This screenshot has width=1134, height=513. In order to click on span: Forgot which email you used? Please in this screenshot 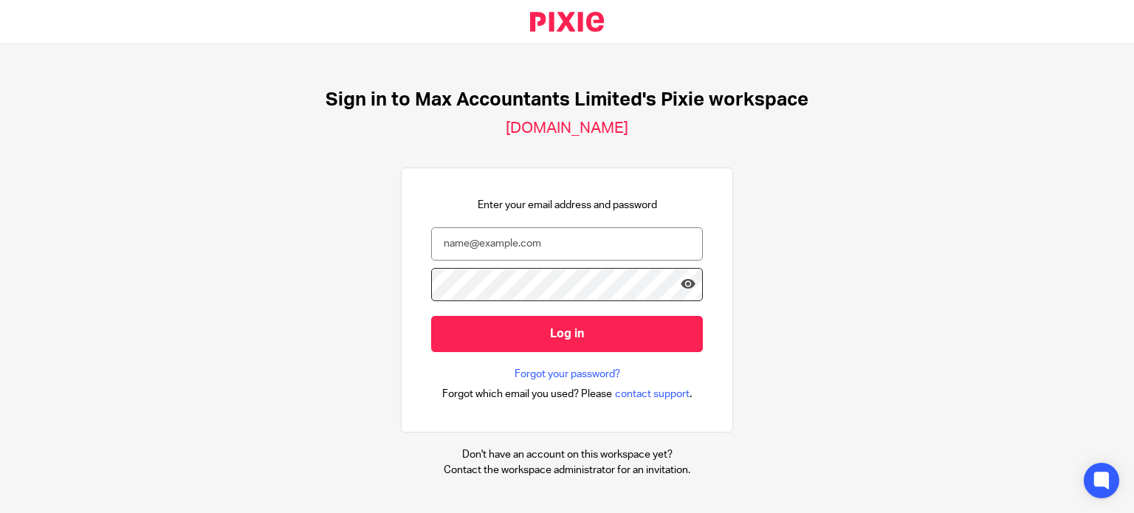, I will do `click(527, 394)`.